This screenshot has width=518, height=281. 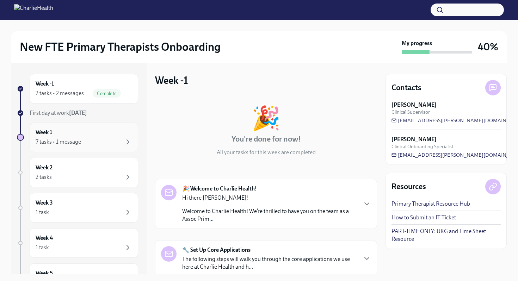 I want to click on h6: Week 2, so click(x=44, y=168).